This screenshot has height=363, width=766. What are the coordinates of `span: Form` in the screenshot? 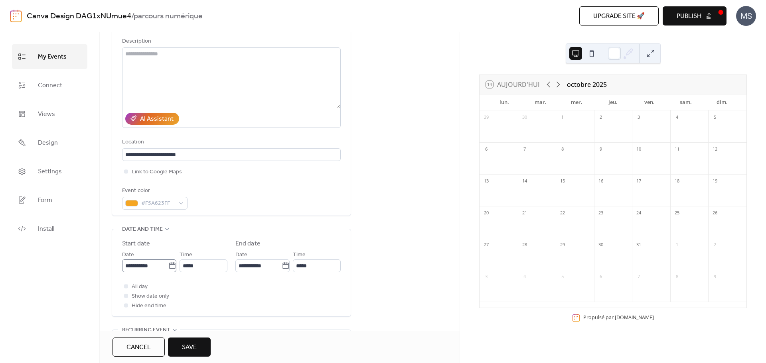 It's located at (45, 201).